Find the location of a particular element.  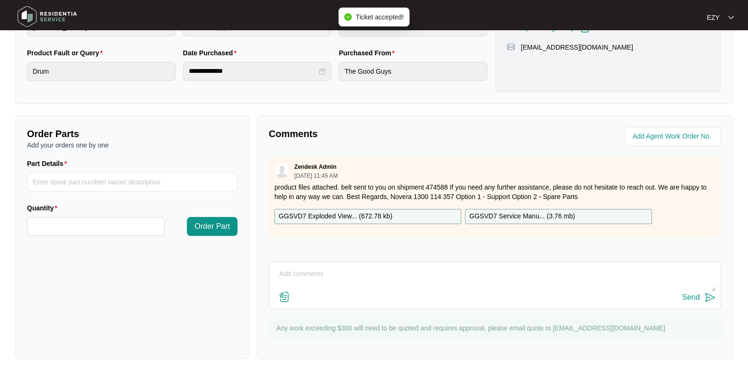

label: Purchased From is located at coordinates (368, 53).